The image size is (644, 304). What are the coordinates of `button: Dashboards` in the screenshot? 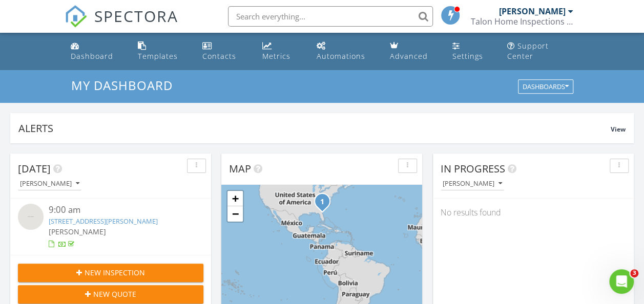 It's located at (545, 87).